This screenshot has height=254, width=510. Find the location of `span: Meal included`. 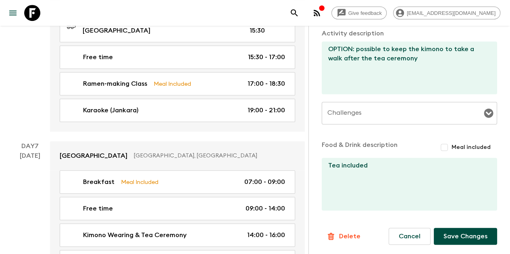

span: Meal included is located at coordinates (471, 148).